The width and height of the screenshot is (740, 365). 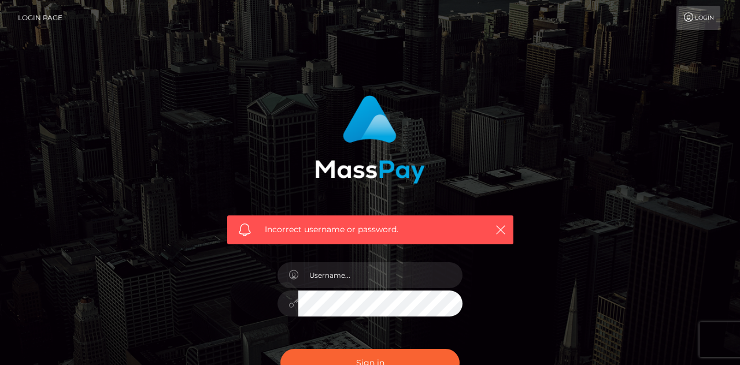 I want to click on a: Login Page, so click(x=40, y=18).